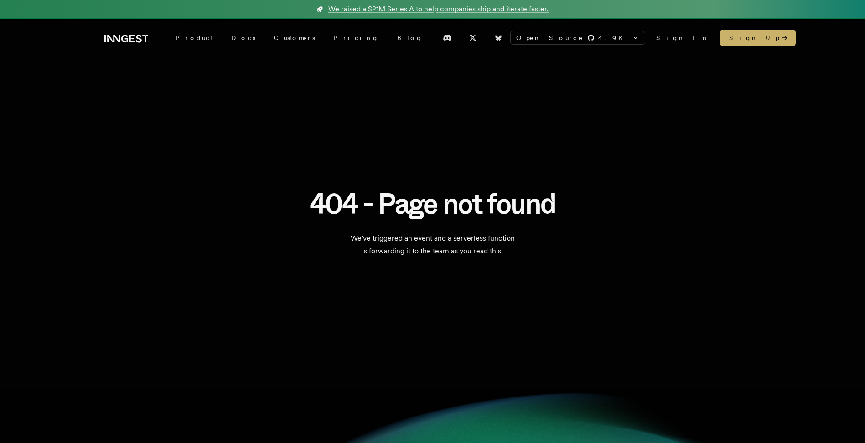 The height and width of the screenshot is (443, 865). What do you see at coordinates (294, 38) in the screenshot?
I see `a: Customers` at bounding box center [294, 38].